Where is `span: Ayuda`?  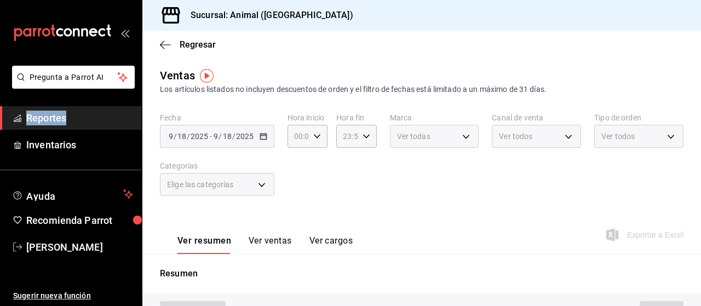 span: Ayuda is located at coordinates (72, 194).